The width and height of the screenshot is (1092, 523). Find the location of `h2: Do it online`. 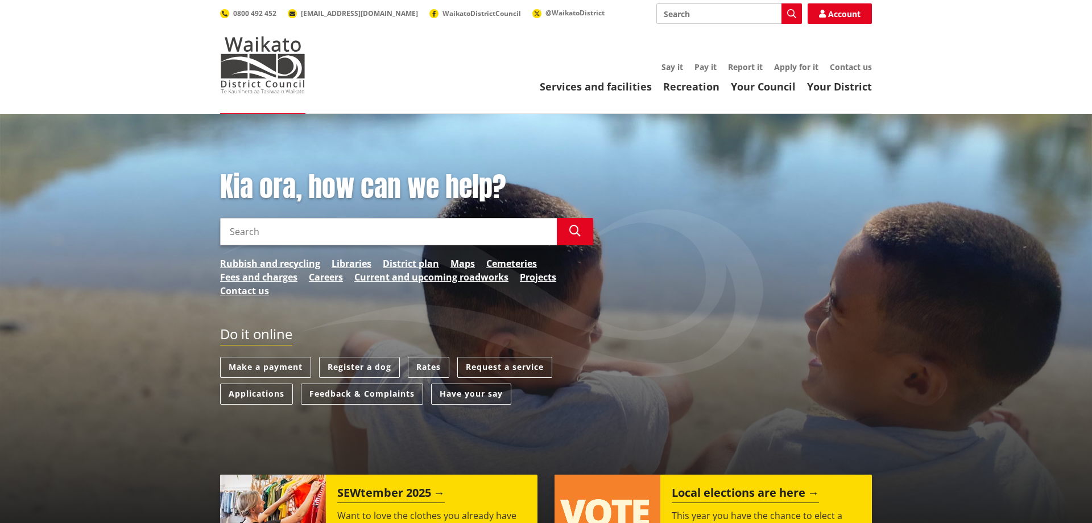

h2: Do it online is located at coordinates (256, 336).